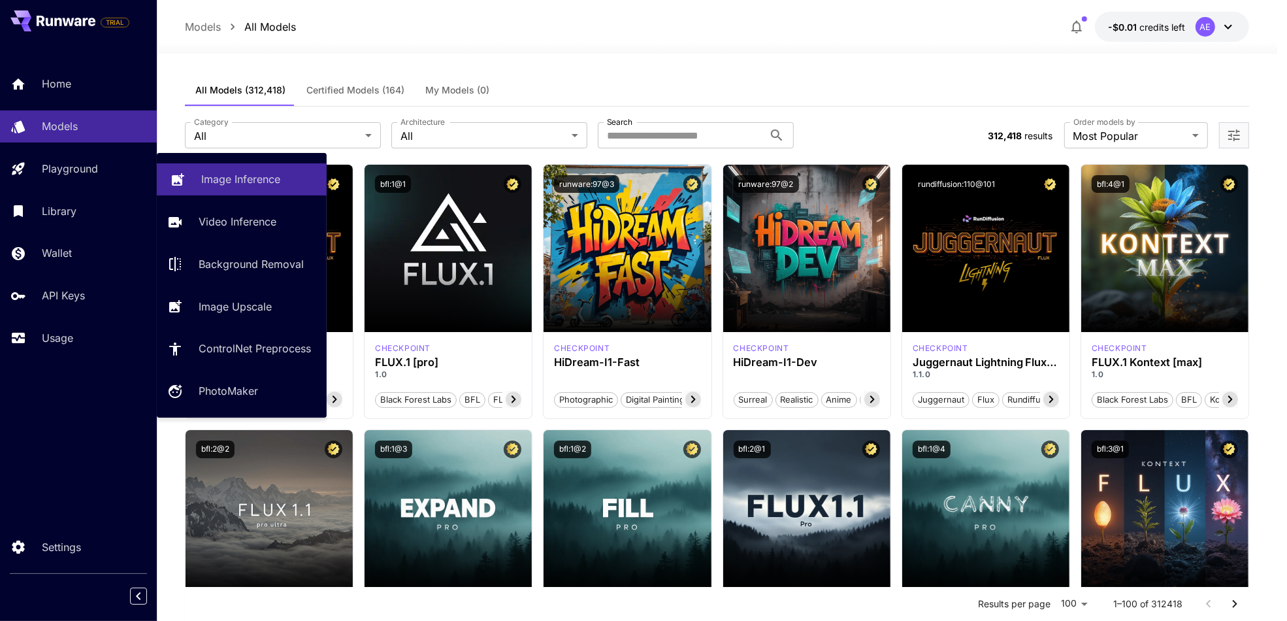  I want to click on button: Collapse sidebar, so click(139, 596).